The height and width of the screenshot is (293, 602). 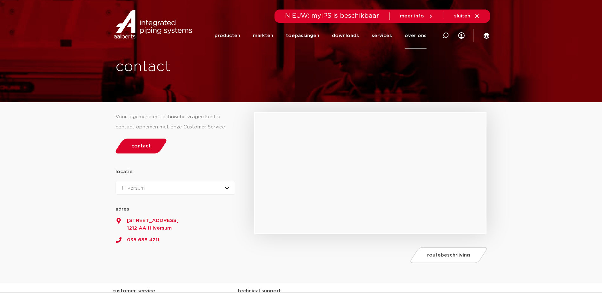 What do you see at coordinates (462, 16) in the screenshot?
I see `span: sluiten` at bounding box center [462, 16].